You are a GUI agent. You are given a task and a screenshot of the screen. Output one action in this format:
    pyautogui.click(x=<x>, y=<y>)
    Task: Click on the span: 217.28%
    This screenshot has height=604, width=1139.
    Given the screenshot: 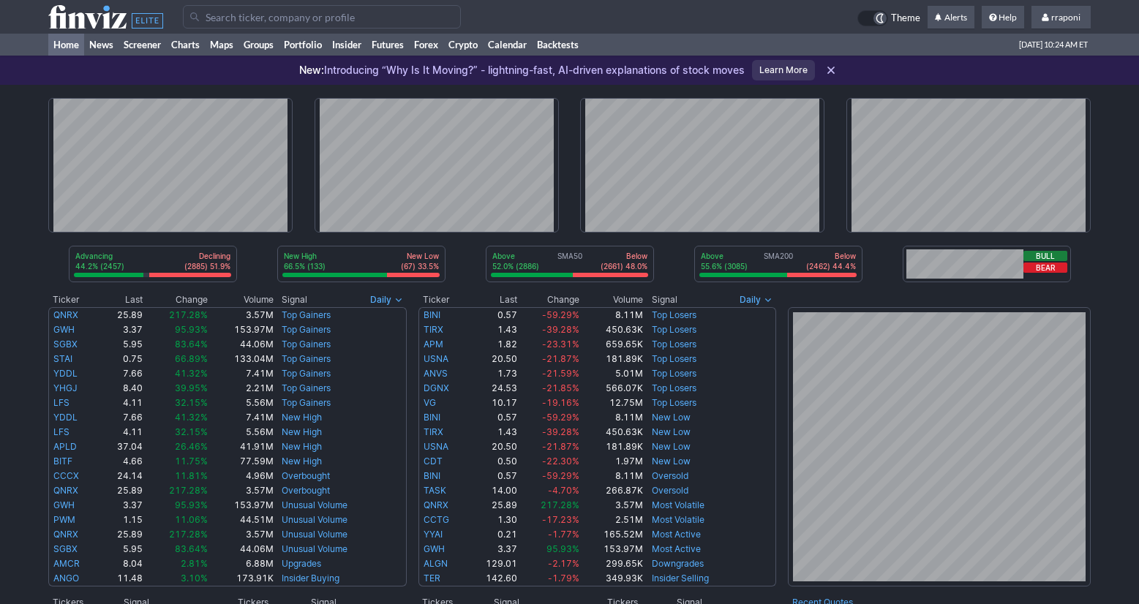 What is the action you would take?
    pyautogui.click(x=188, y=314)
    